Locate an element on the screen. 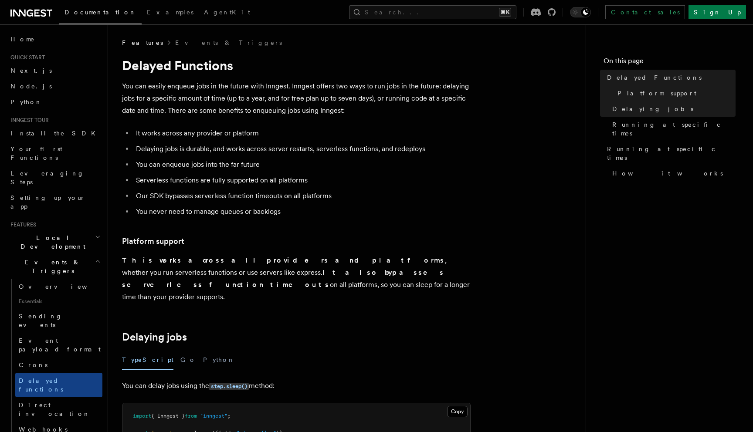  span: How it works is located at coordinates (667, 173).